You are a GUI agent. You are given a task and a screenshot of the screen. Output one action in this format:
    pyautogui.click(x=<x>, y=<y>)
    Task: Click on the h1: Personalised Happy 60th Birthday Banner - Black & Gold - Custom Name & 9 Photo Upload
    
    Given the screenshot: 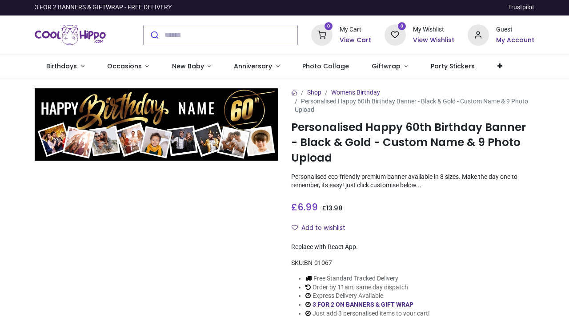 What is the action you would take?
    pyautogui.click(x=412, y=143)
    